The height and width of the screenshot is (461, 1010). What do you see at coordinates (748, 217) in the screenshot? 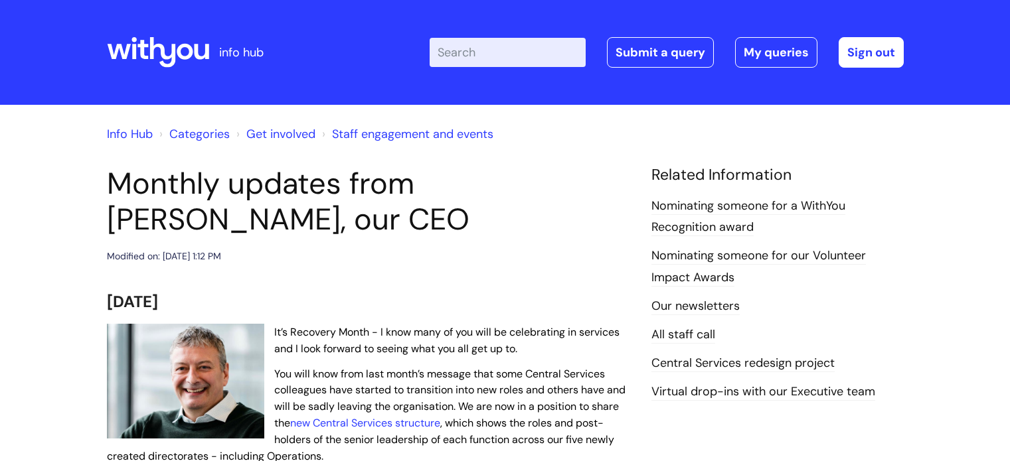
I see `a: Nominating someone for a WithYou Recognition award` at bounding box center [748, 217].